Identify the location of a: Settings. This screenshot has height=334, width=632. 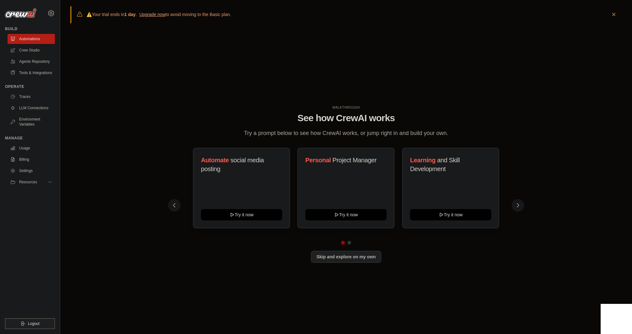
(31, 171).